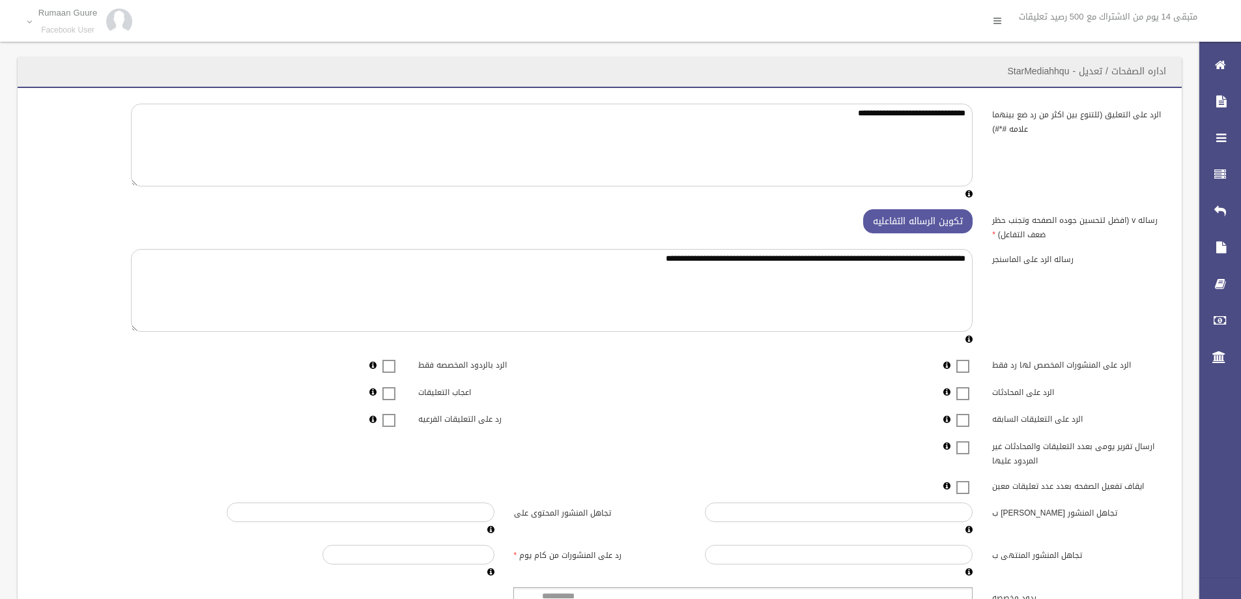 Image resolution: width=1241 pixels, height=599 pixels. Describe the element at coordinates (918, 221) in the screenshot. I see `button: تكوين الرساله التفاعليه` at that location.